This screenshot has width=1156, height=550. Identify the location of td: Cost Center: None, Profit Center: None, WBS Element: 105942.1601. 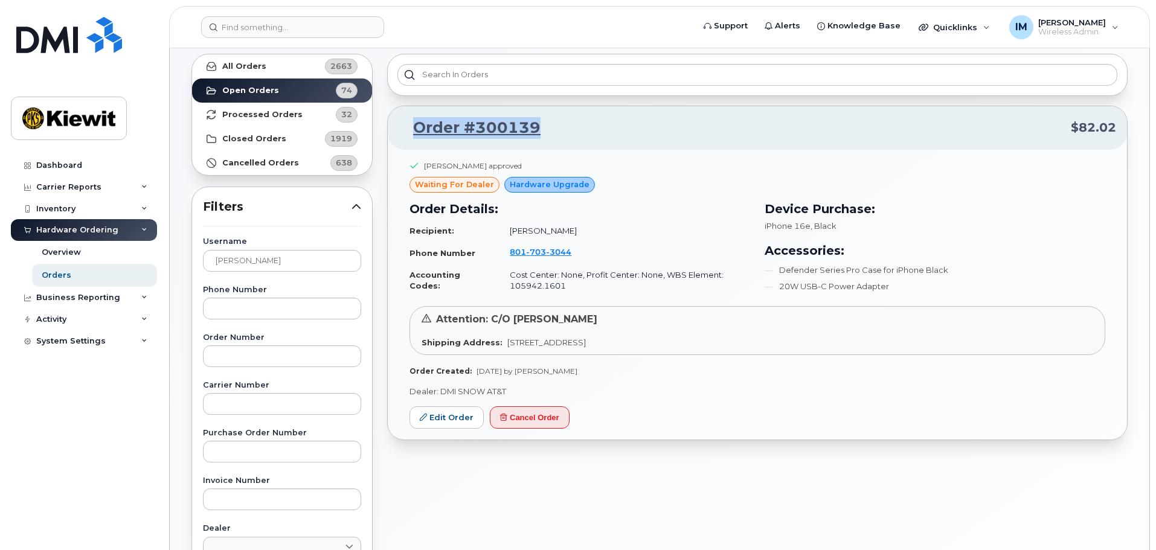
(625, 280).